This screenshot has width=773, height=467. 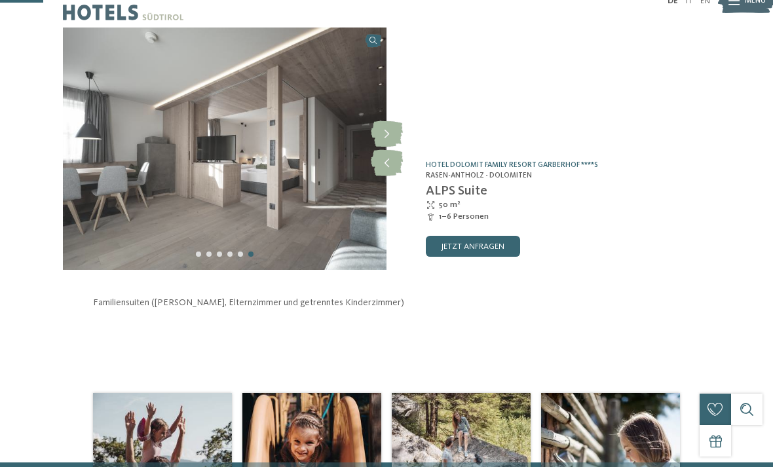 I want to click on a: jetzt anfragen, so click(x=473, y=246).